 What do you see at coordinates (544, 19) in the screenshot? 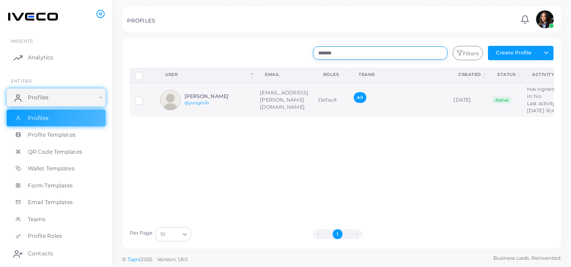
I see `a: avatar` at bounding box center [544, 19].